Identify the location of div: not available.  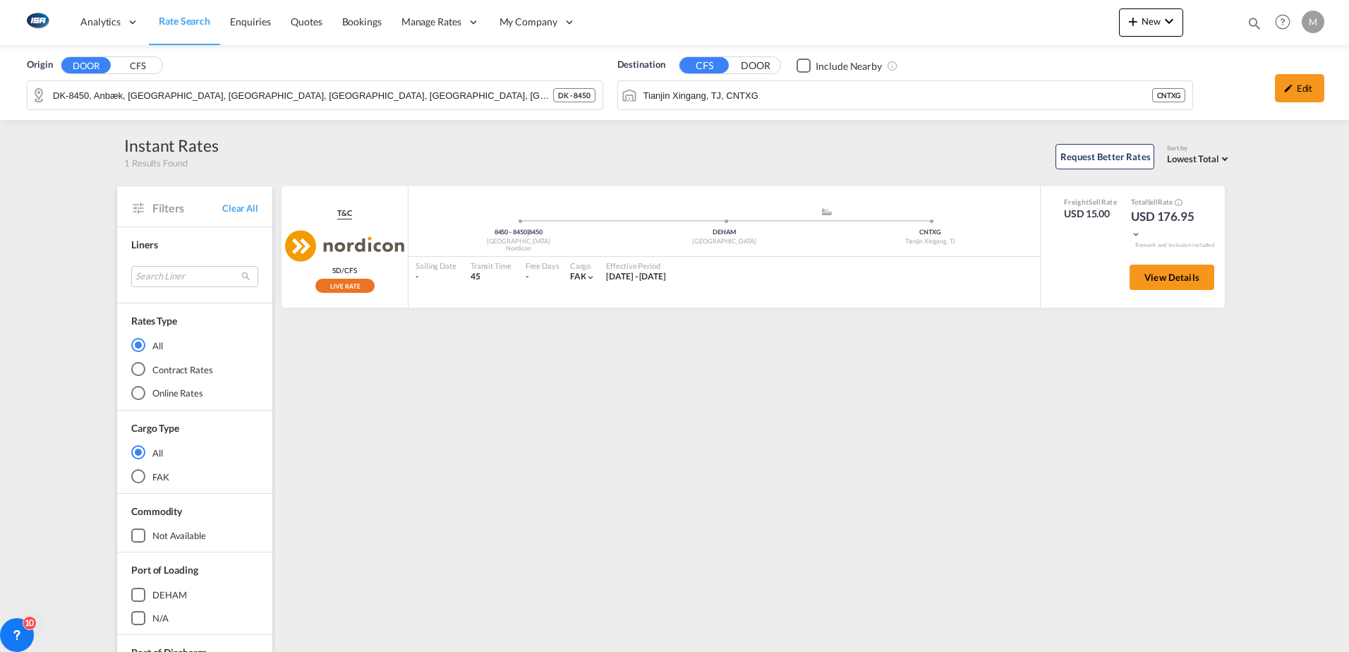
(179, 536).